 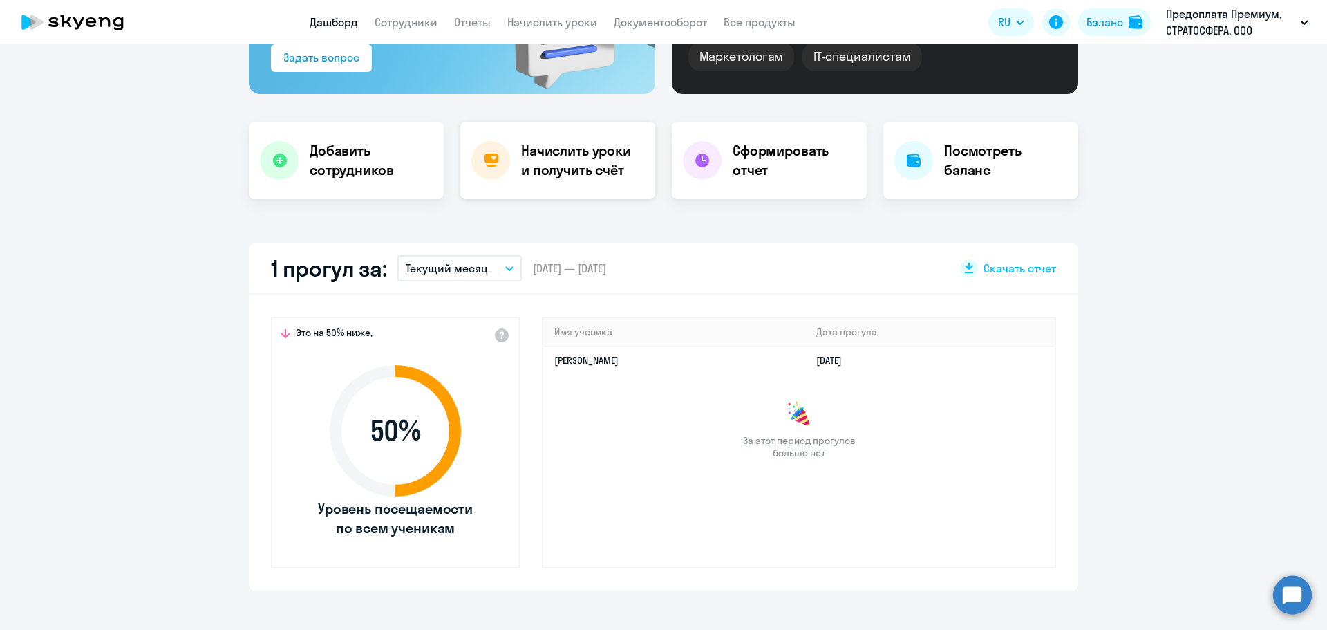 I want to click on a: Документооборот, so click(x=660, y=22).